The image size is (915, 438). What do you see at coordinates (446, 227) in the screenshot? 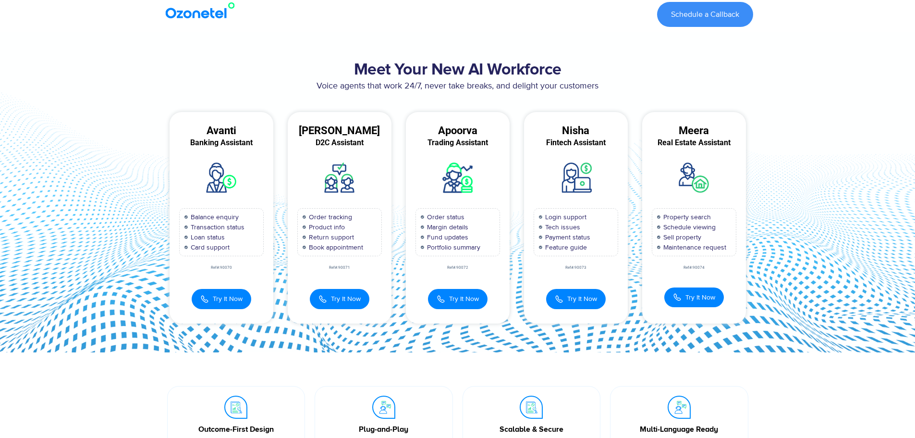
I see `span: Margin details` at bounding box center [446, 227].